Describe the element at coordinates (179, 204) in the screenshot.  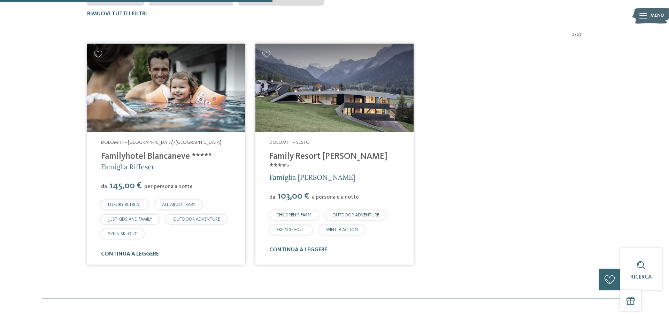
I see `span: ALL ABOUT BABY` at that location.